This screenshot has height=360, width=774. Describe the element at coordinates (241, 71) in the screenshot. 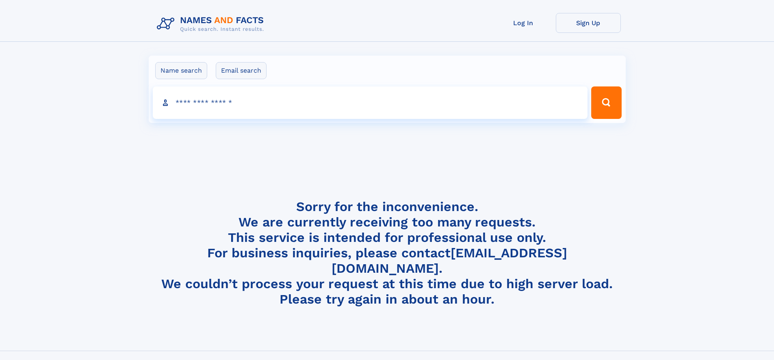

I see `label: Email search` at that location.